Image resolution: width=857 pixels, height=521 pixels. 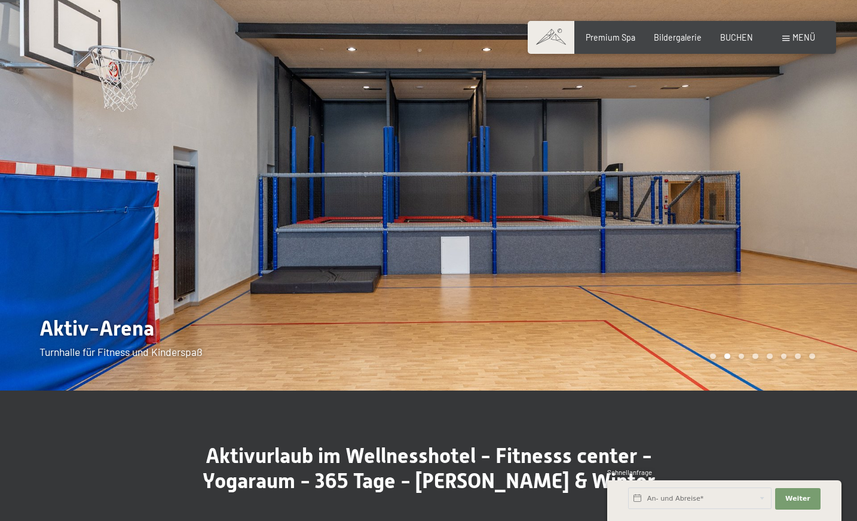 I want to click on button: Weiter, so click(x=798, y=499).